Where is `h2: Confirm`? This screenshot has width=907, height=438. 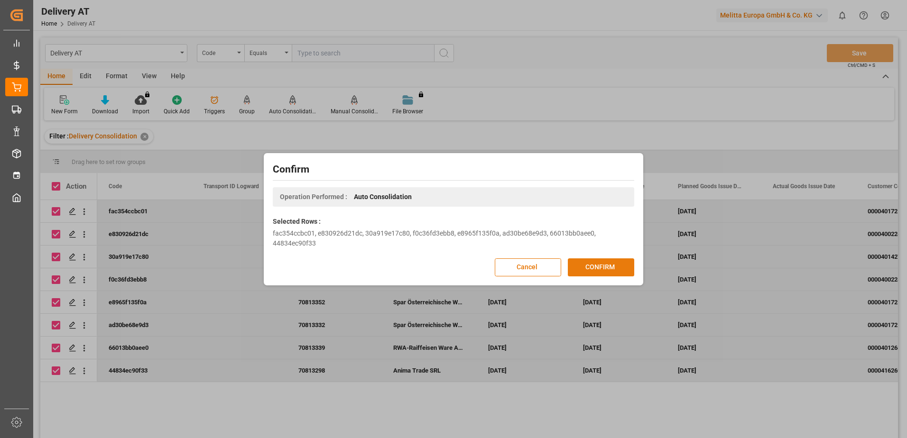 h2: Confirm is located at coordinates (453, 170).